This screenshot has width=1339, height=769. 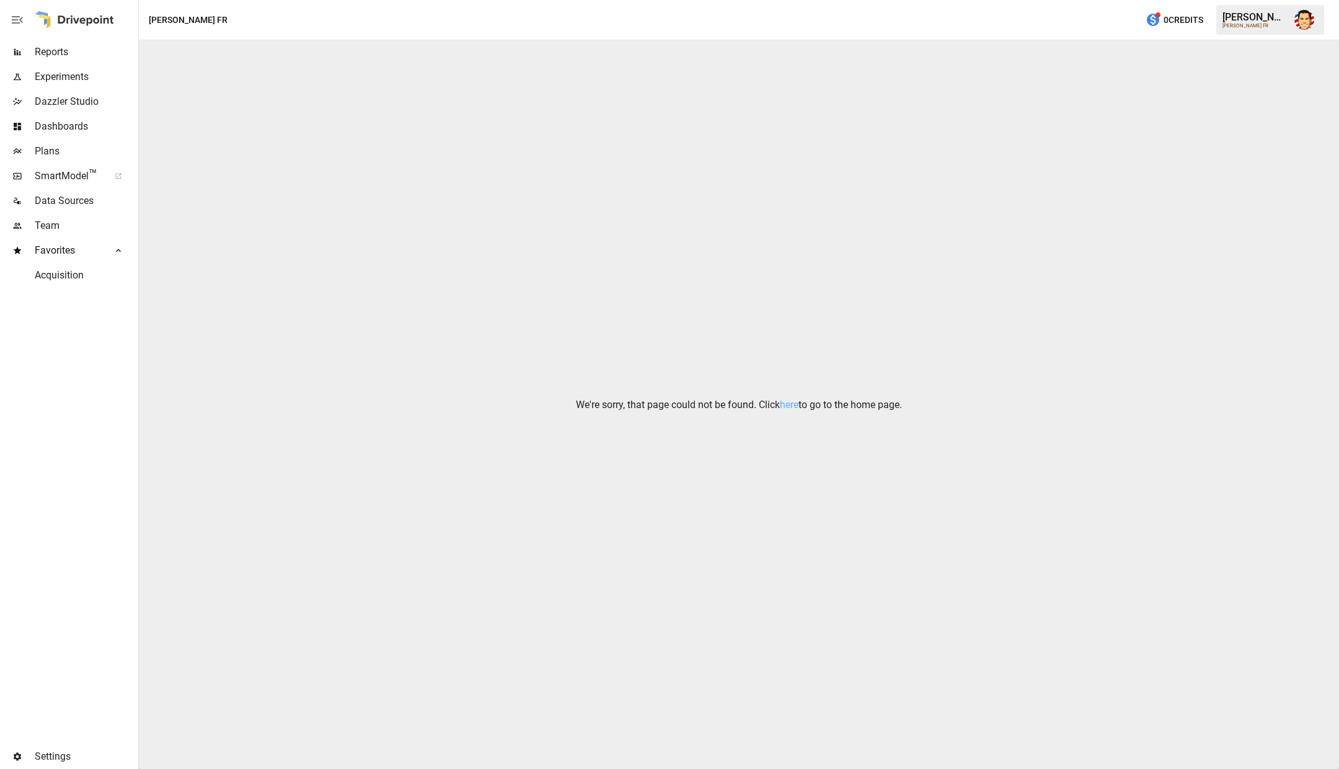 What do you see at coordinates (739, 405) in the screenshot?
I see `p: We're sorry, that page could not be found. Click to go to the home page.` at bounding box center [739, 405].